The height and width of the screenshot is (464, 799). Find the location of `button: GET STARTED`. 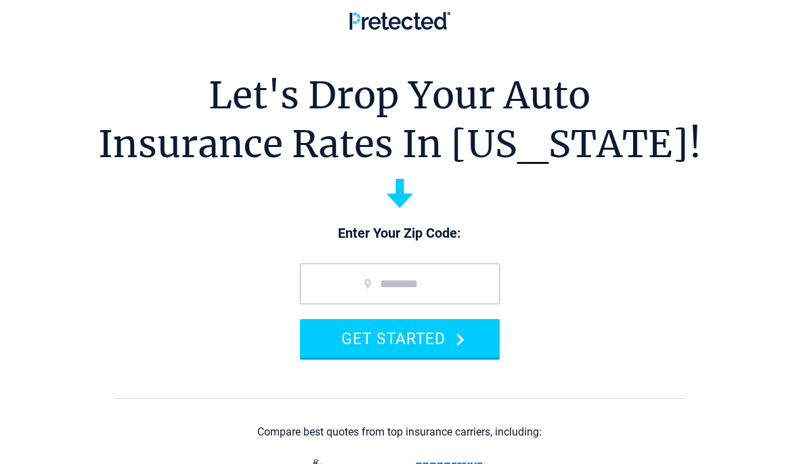

button: GET STARTED is located at coordinates (400, 338).